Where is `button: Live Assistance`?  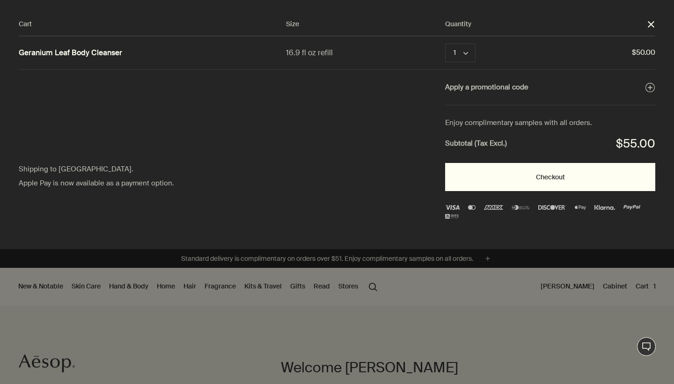
button: Live Assistance is located at coordinates (647, 347).